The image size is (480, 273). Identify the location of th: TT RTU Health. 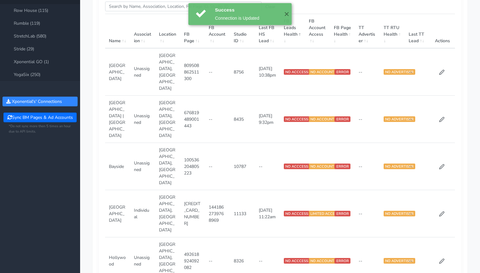
(393, 31).